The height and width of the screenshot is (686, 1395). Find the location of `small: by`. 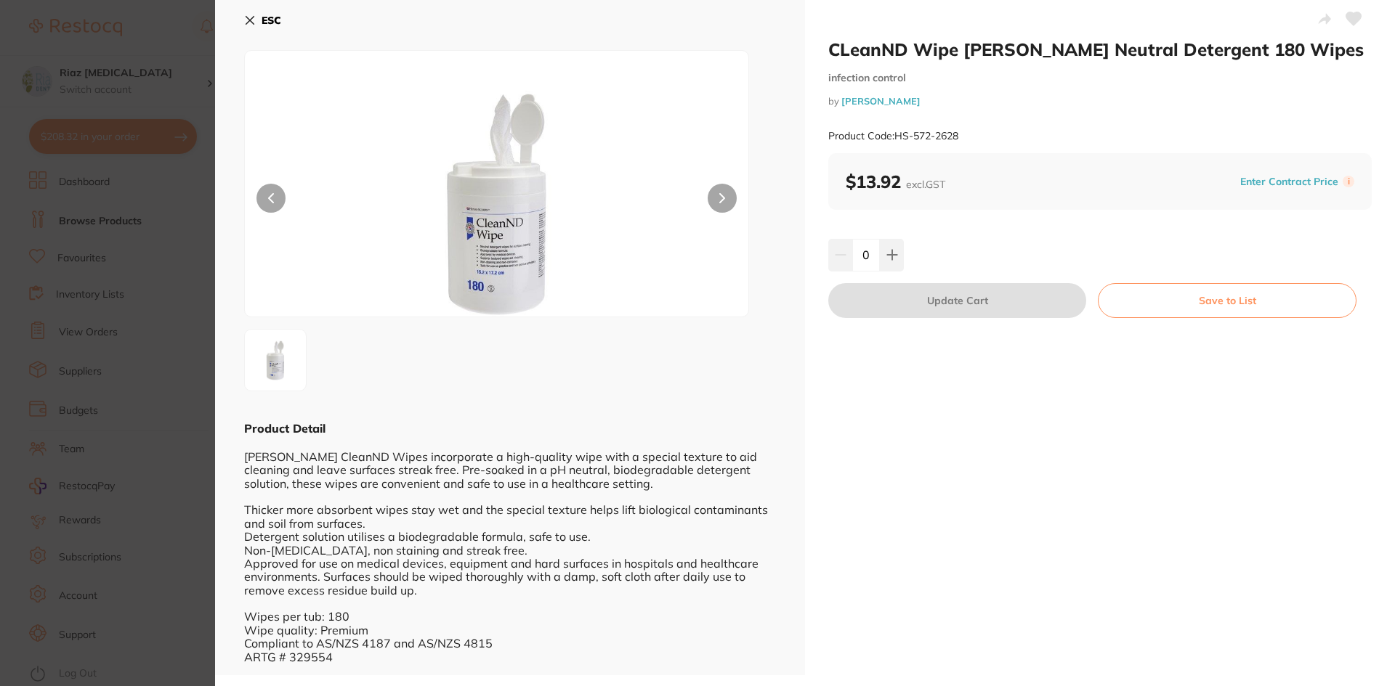

small: by is located at coordinates (1100, 101).